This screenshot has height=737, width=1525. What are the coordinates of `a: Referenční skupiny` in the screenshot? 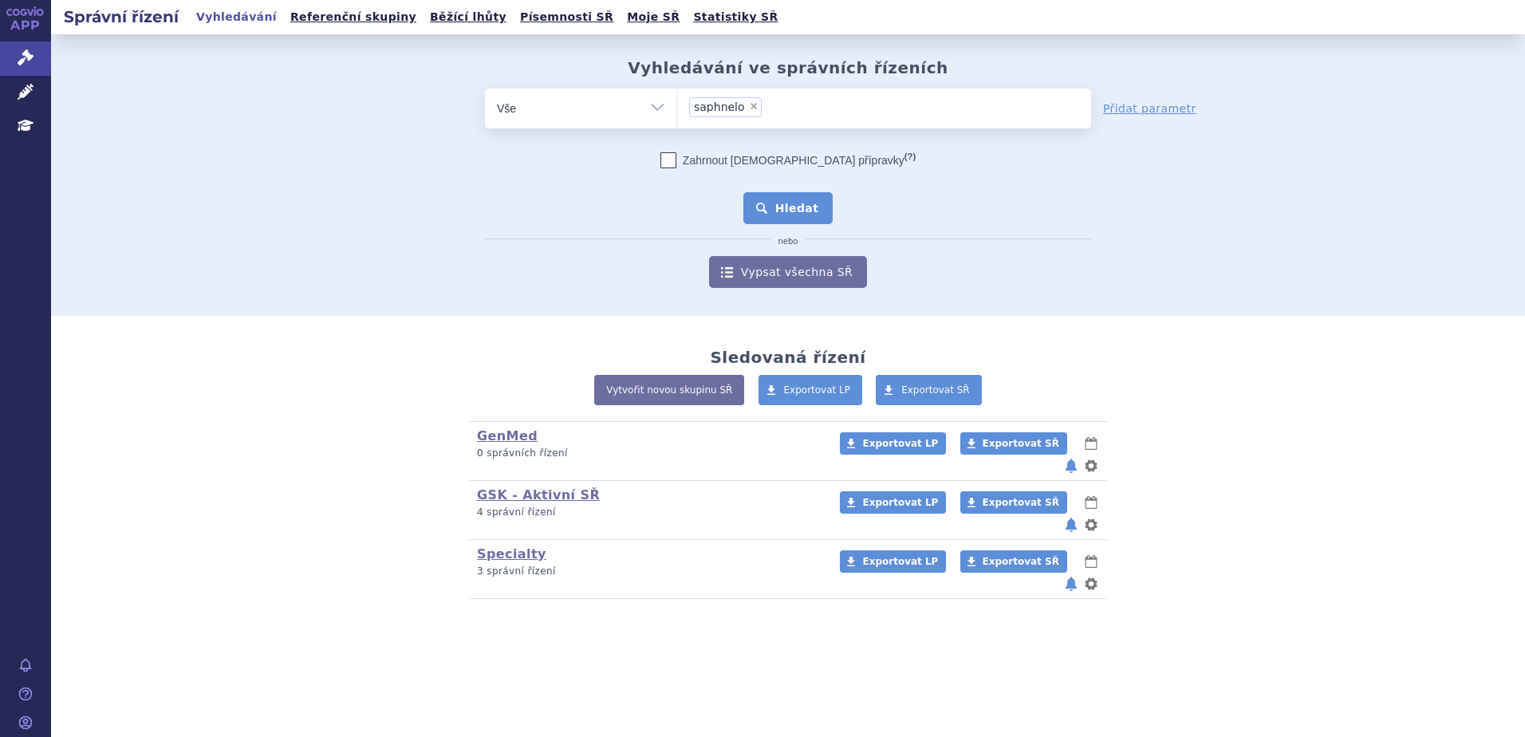 It's located at (353, 17).